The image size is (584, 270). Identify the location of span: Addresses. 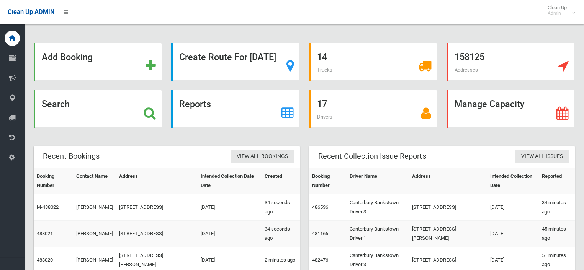
(466, 70).